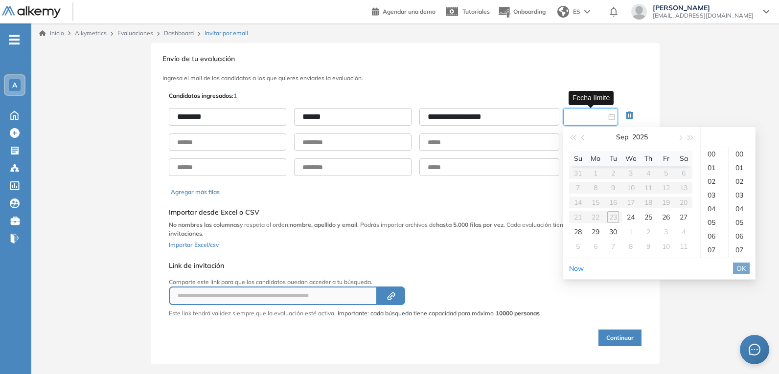 Image resolution: width=779 pixels, height=374 pixels. Describe the element at coordinates (648, 217) in the screenshot. I see `div: 25` at that location.